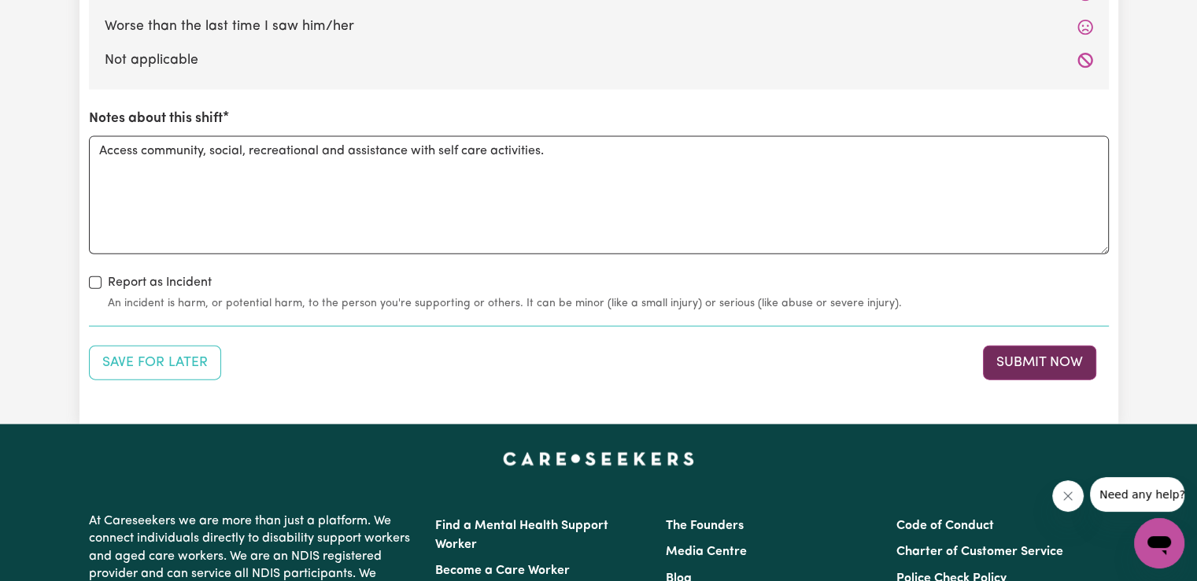  I want to click on small: An incident is harm, or potential harm, to the person you're supporting or others. It can be mino..., so click(608, 303).